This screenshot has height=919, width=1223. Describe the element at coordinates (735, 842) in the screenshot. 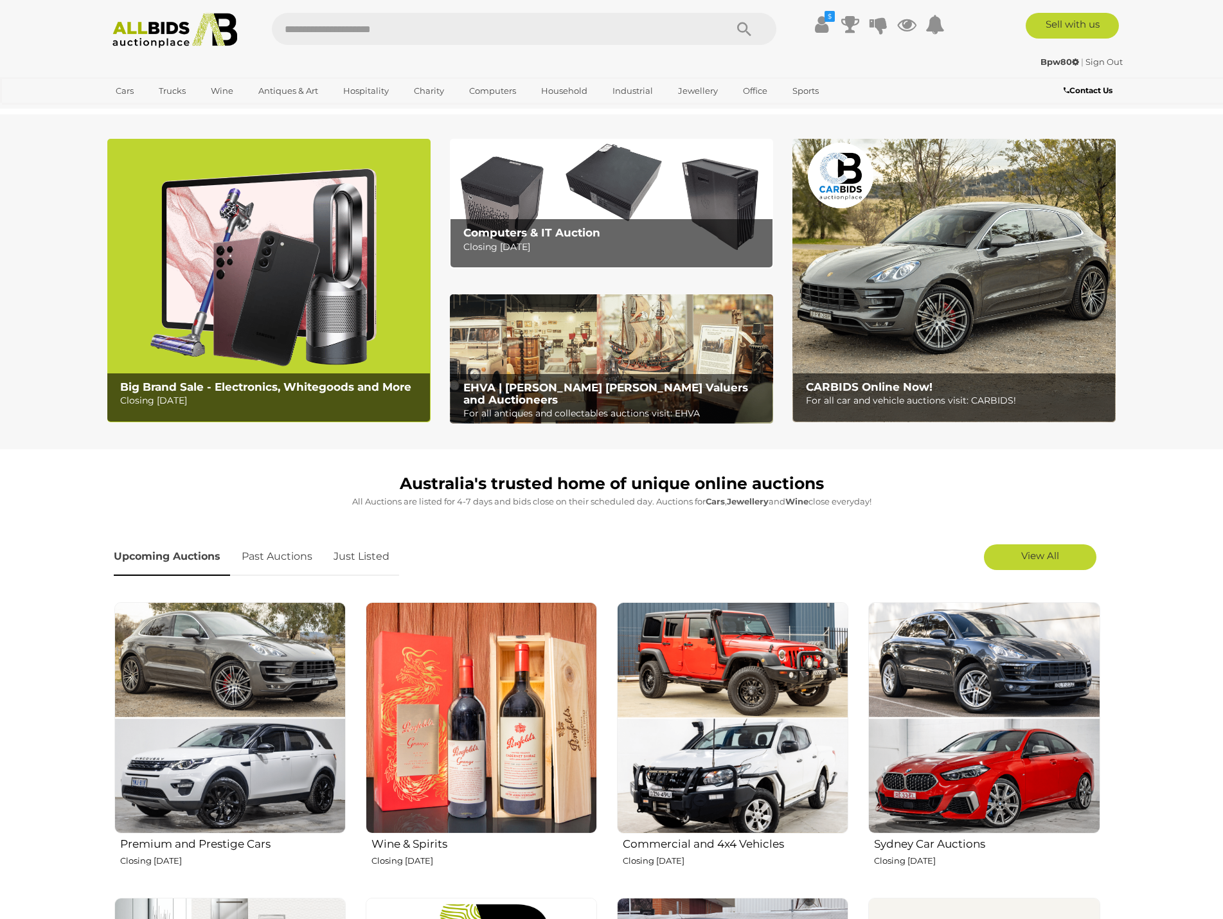

I see `h2: Commercial and 4x4 Vehicles` at that location.